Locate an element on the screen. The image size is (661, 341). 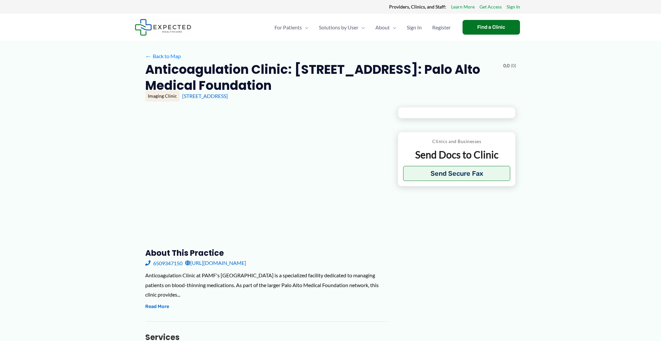
a: Learn More is located at coordinates (463, 7).